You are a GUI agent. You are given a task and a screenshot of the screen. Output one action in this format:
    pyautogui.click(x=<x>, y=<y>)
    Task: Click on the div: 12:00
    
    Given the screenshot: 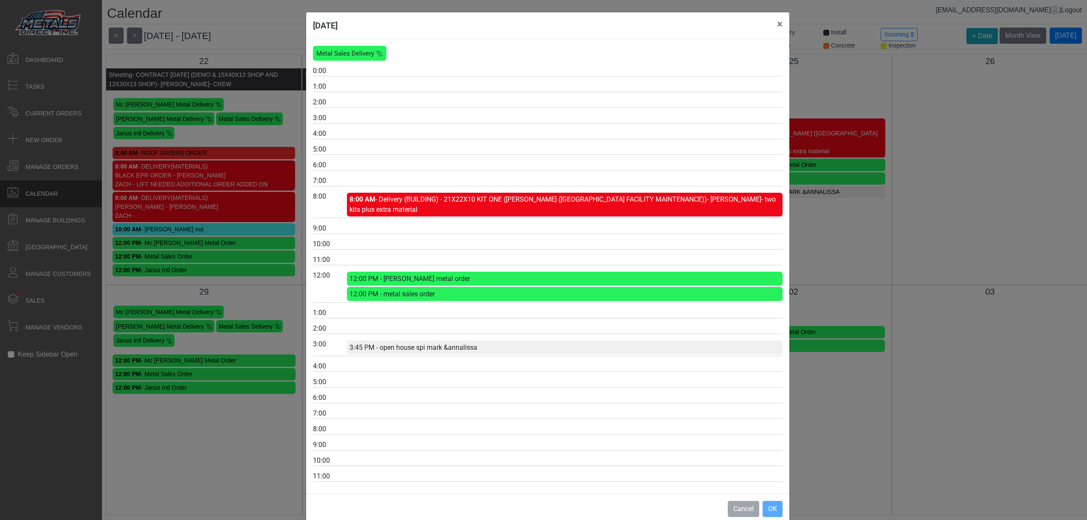 What is the action you would take?
    pyautogui.click(x=330, y=276)
    